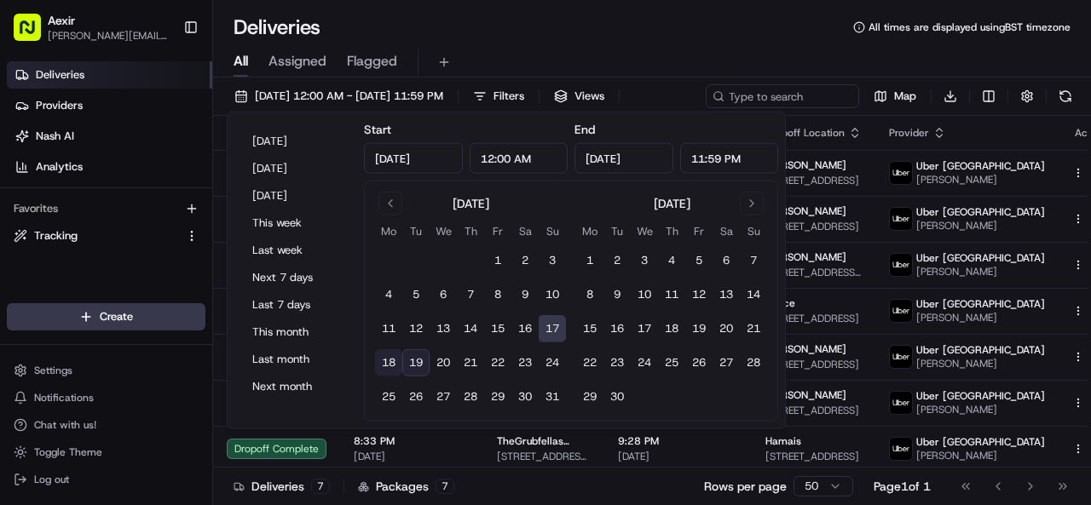  I want to click on input: Date, so click(624, 159).